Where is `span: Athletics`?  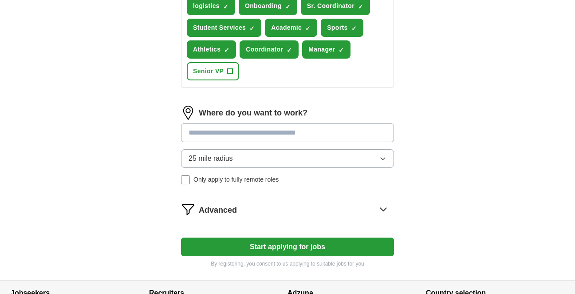
span: Athletics is located at coordinates (207, 49).